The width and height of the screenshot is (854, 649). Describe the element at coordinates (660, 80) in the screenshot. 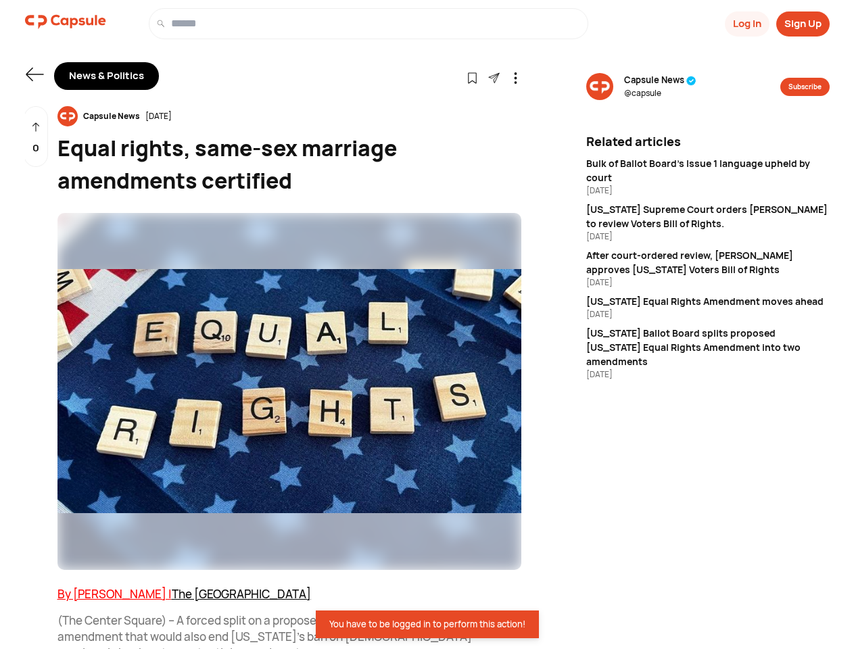

I see `span: Capsule News` at that location.